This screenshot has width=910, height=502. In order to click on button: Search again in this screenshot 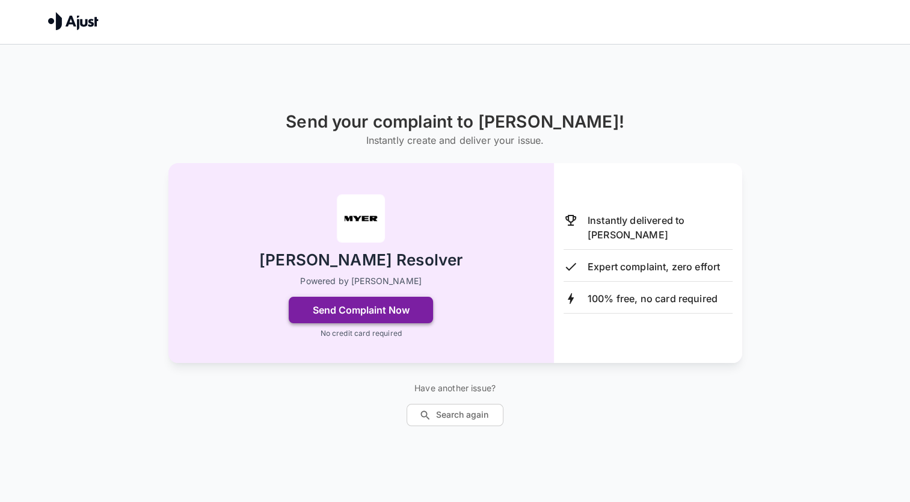, I will do `click(455, 415)`.